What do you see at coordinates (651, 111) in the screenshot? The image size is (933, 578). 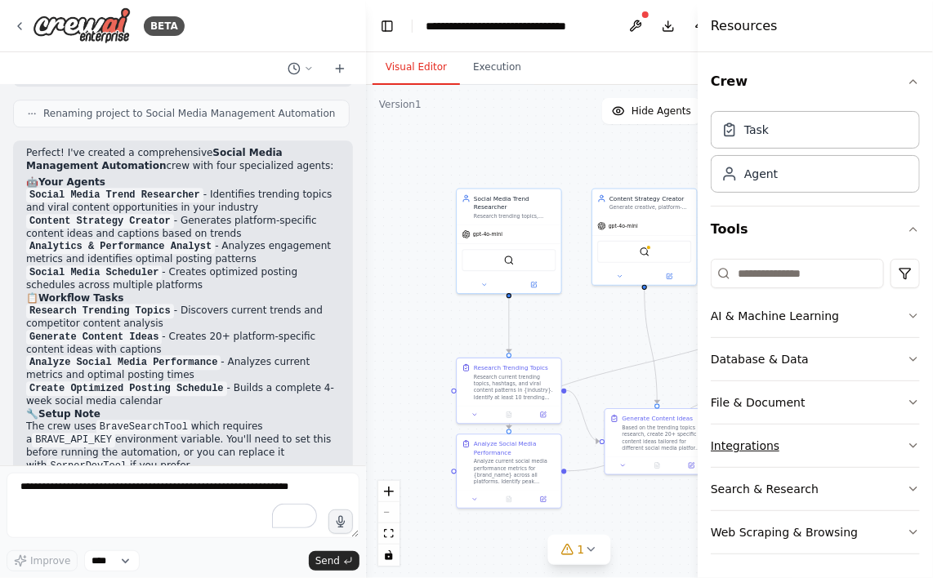 I see `button: Hide Agents` at bounding box center [651, 111].